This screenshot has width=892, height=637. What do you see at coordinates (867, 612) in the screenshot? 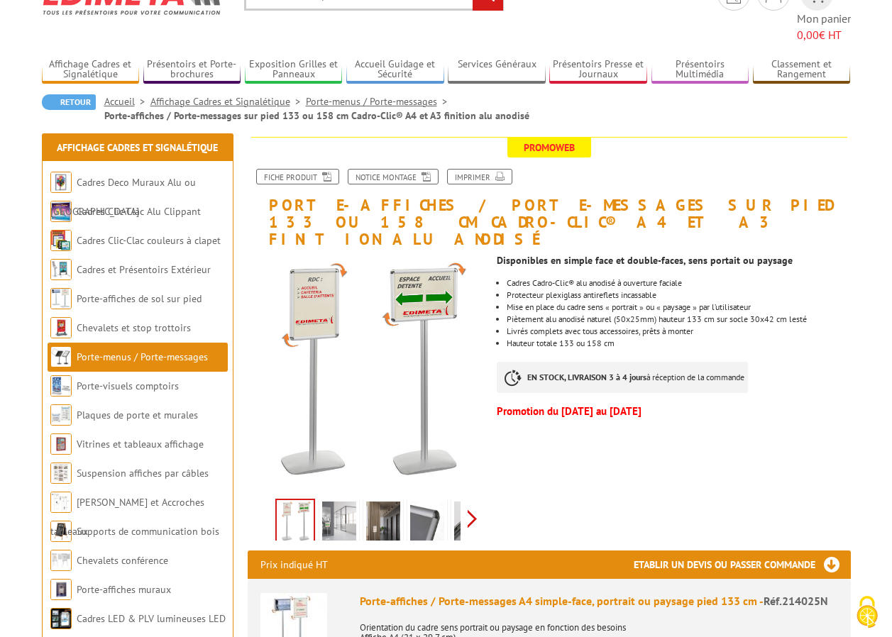
I see `img: Cookies (fenêtre modale)` at bounding box center [867, 612].